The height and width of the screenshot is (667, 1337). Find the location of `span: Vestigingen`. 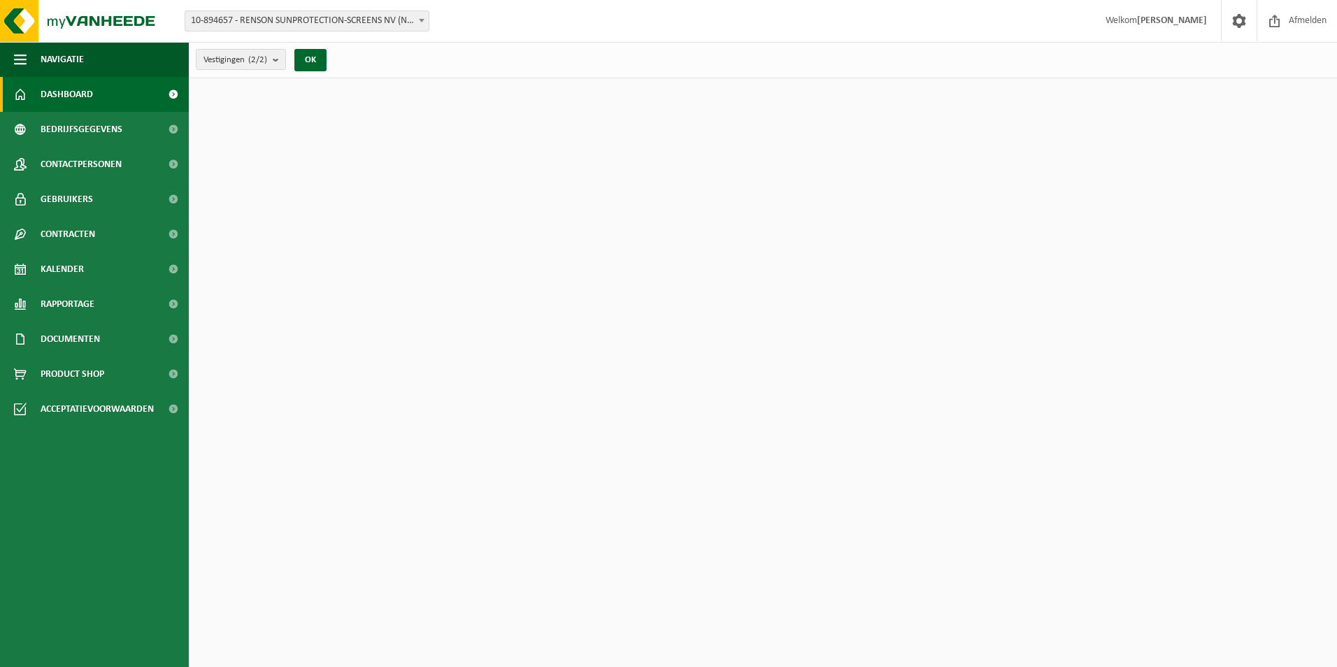

span: Vestigingen is located at coordinates (235, 60).